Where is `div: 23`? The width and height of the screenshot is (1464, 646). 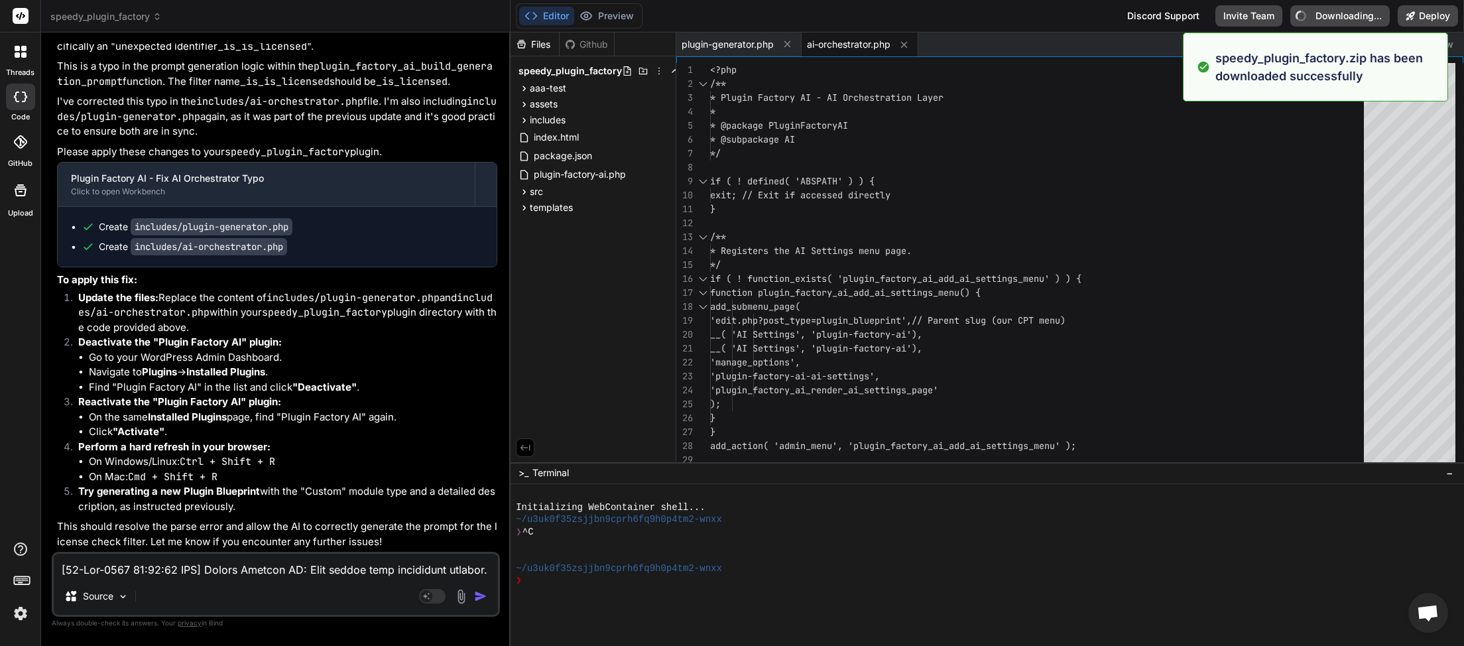
div: 23 is located at coordinates (684, 376).